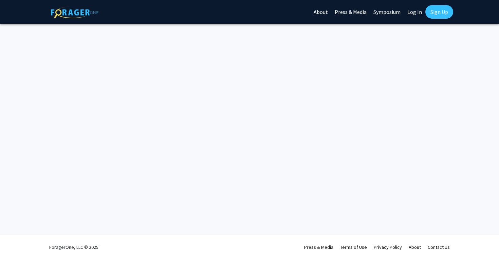 The width and height of the screenshot is (499, 259). What do you see at coordinates (353, 247) in the screenshot?
I see `a: Terms of Use` at bounding box center [353, 247].